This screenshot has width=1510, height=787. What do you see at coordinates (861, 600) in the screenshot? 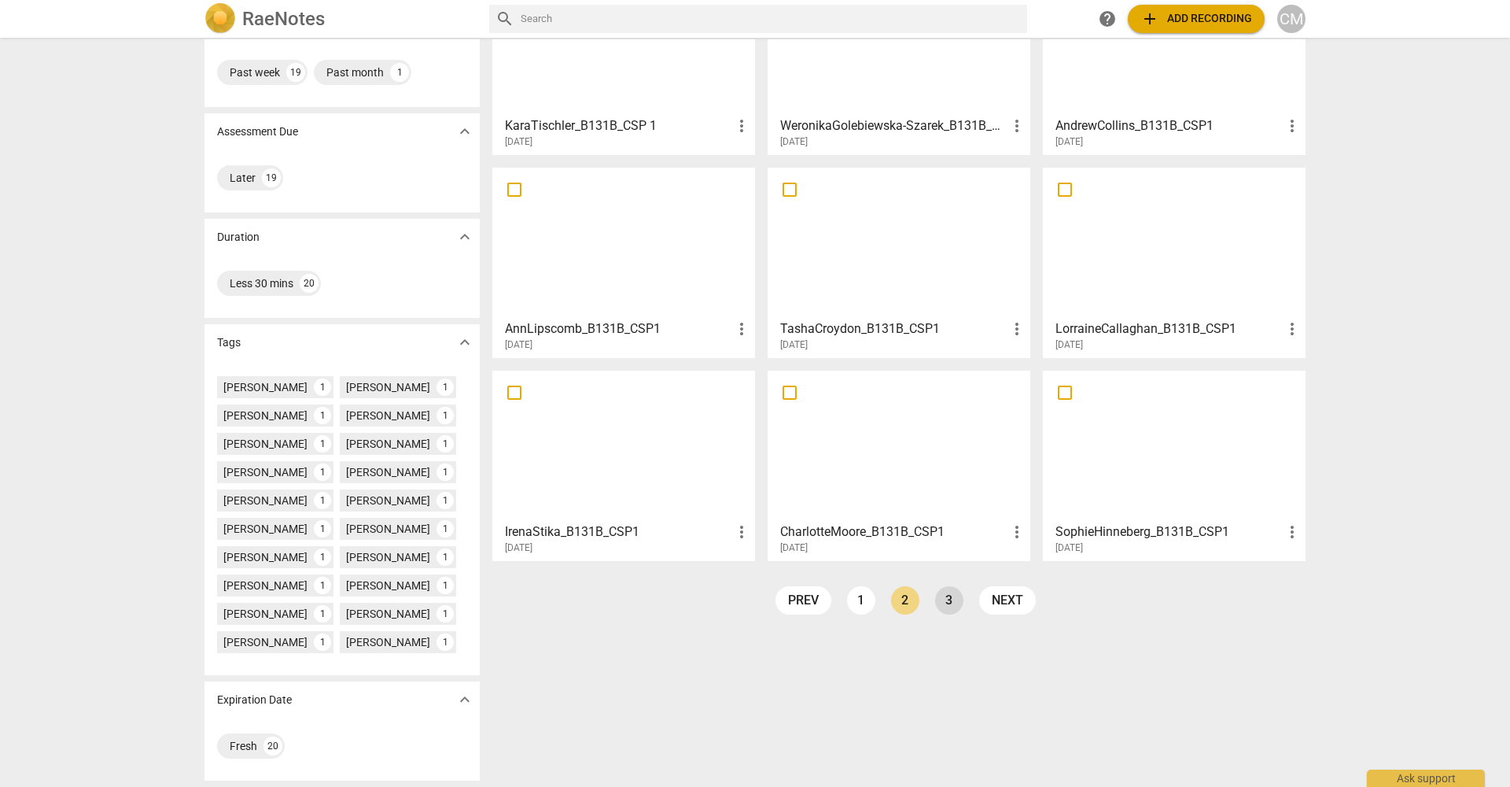
I see `a: Page 1` at bounding box center [861, 600].